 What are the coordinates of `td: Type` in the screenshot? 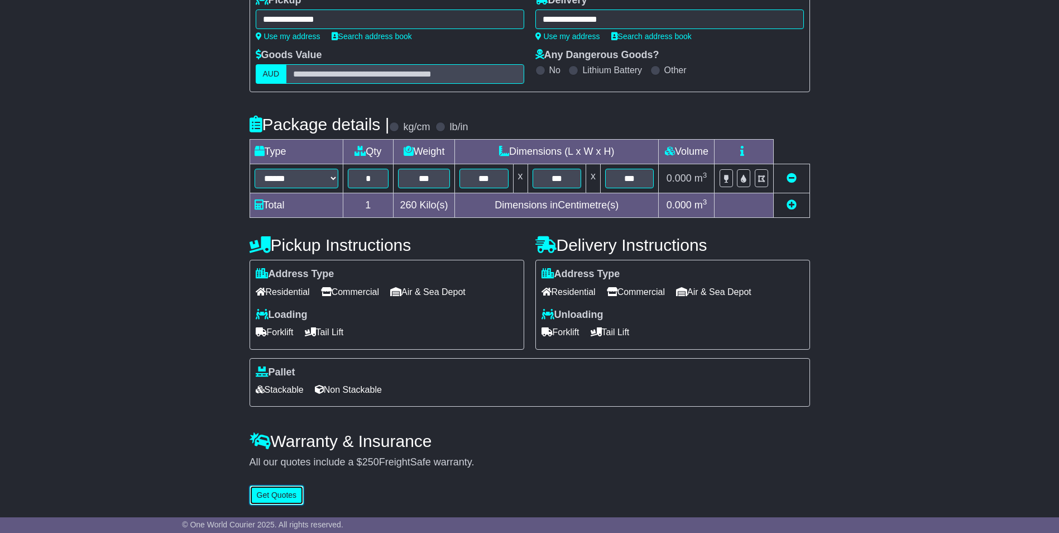 It's located at (296, 152).